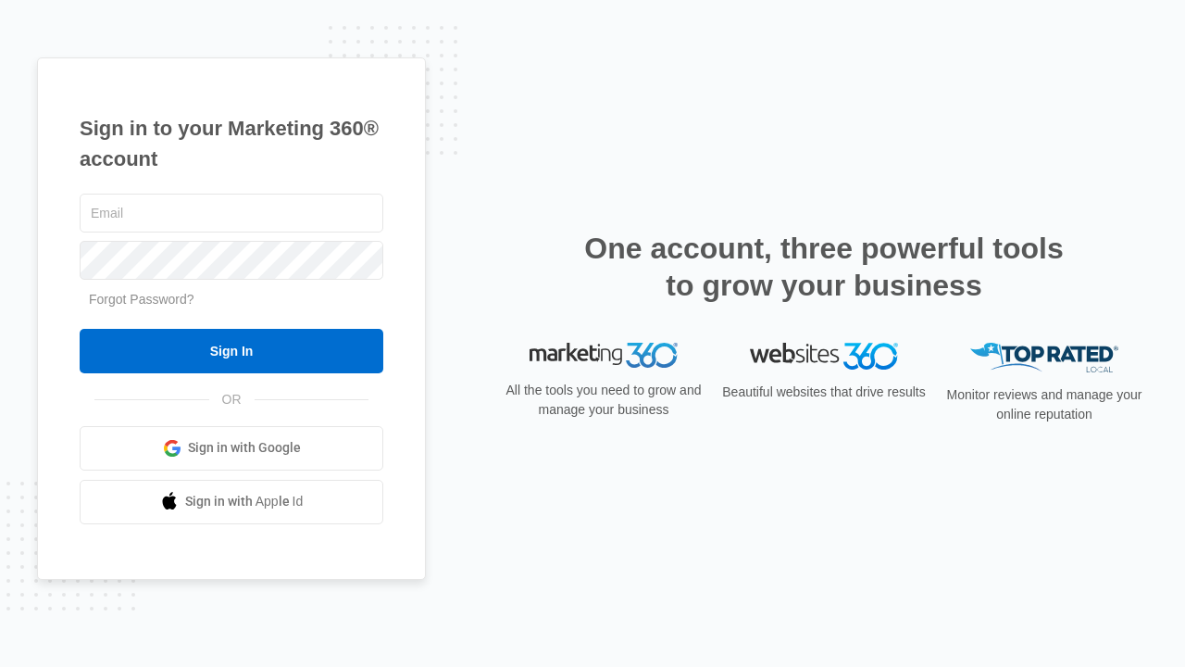 This screenshot has height=667, width=1185. What do you see at coordinates (232, 399) in the screenshot?
I see `span: OR` at bounding box center [232, 399].